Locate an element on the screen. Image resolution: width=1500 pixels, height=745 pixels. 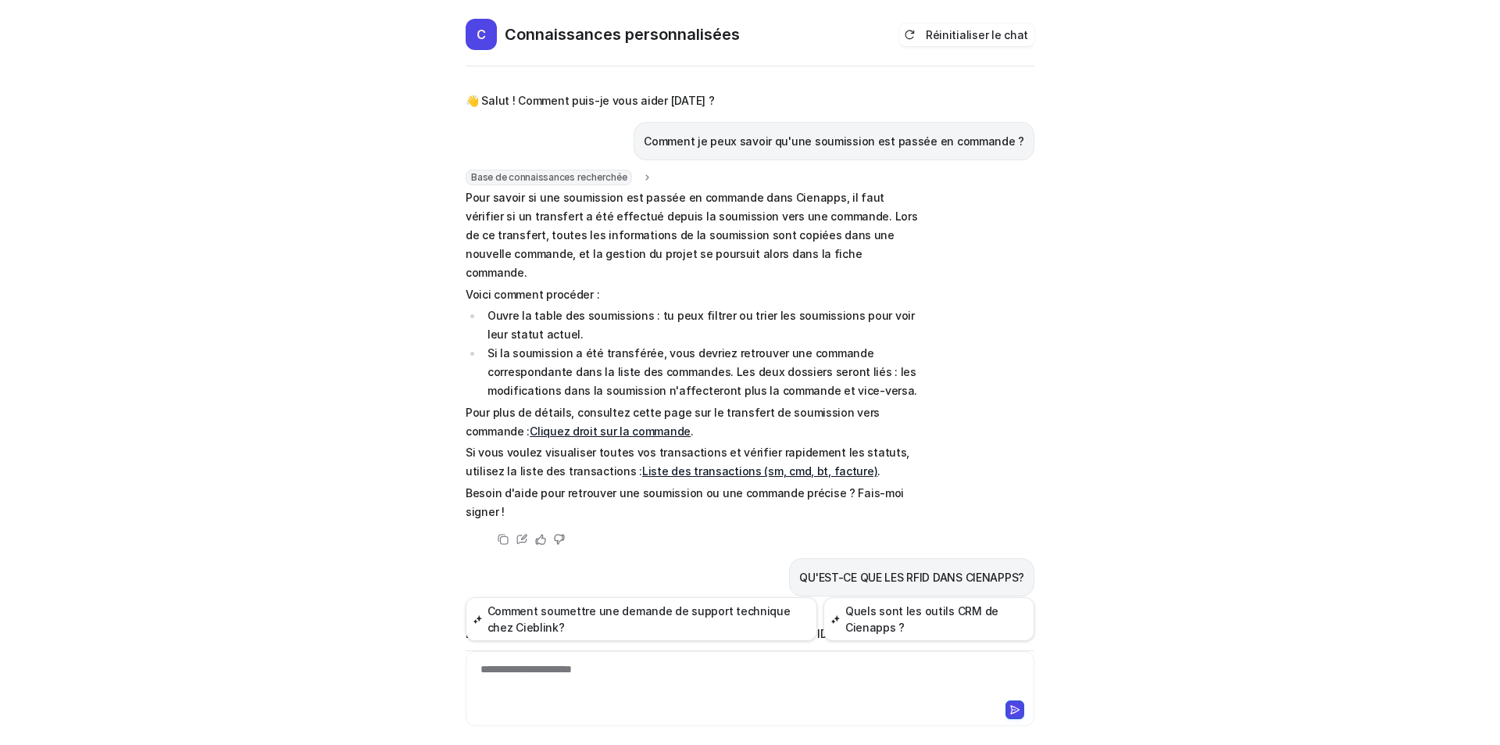
font: Quels sont les outils CRM de Cienapps ? is located at coordinates (922, 619).